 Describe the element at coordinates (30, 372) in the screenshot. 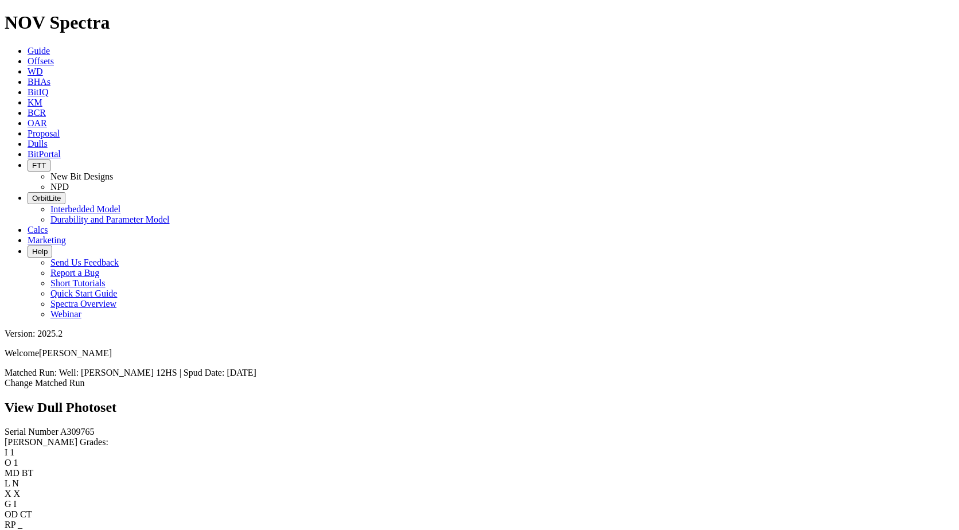

I see `span: Matched Run:` at that location.